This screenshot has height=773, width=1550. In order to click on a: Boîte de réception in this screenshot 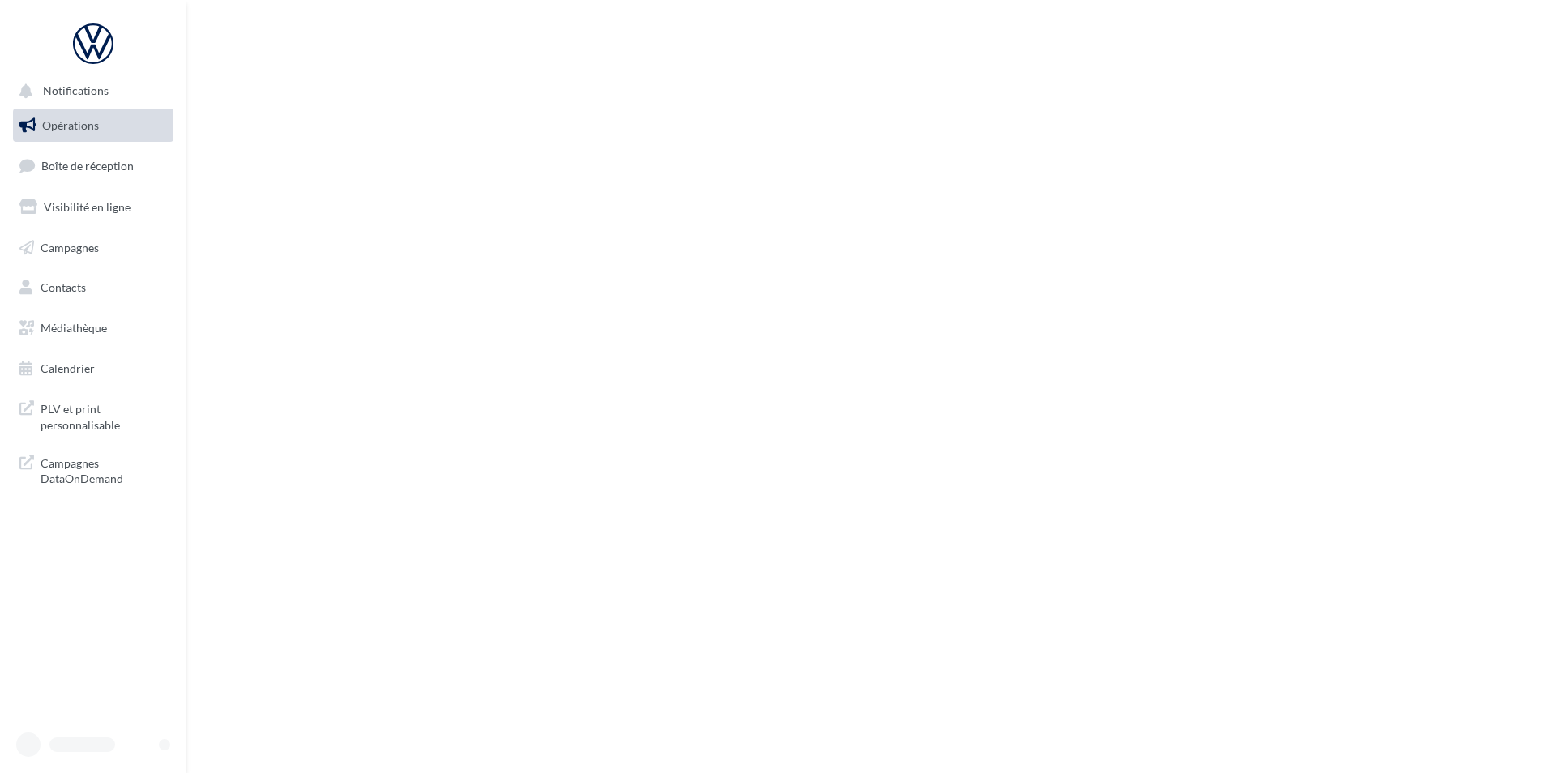, I will do `click(93, 165)`.